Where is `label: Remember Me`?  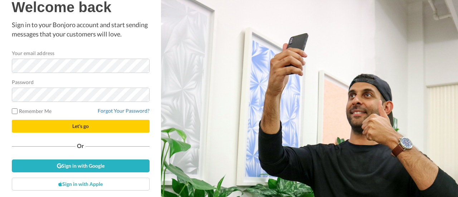
label: Remember Me is located at coordinates (32, 111).